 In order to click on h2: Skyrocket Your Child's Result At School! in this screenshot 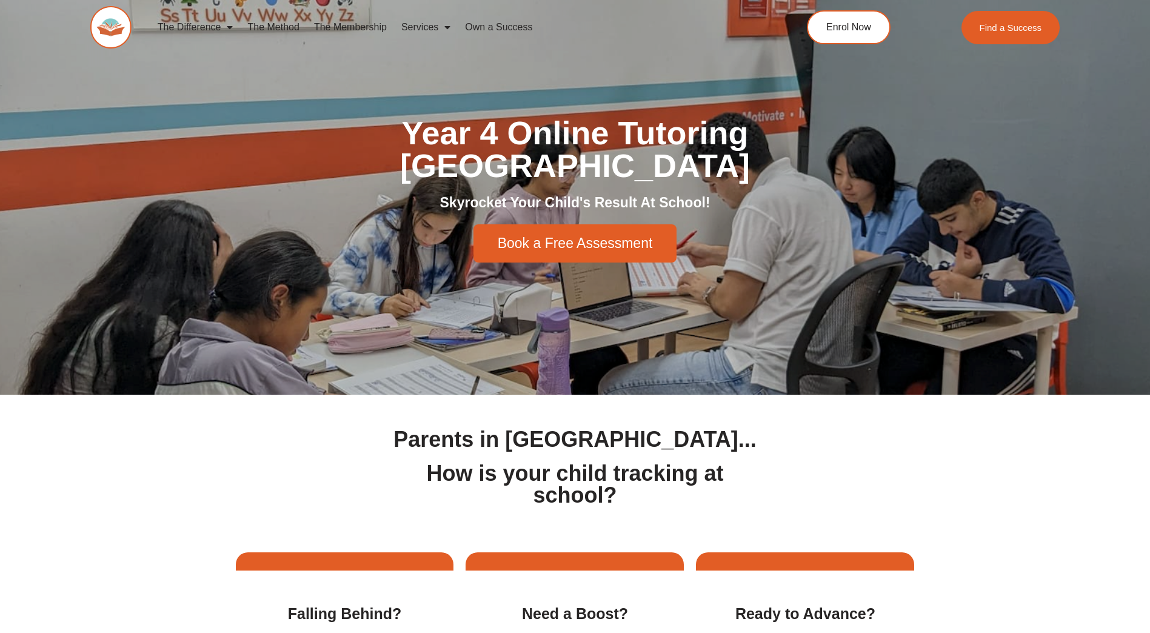, I will do `click(575, 203)`.